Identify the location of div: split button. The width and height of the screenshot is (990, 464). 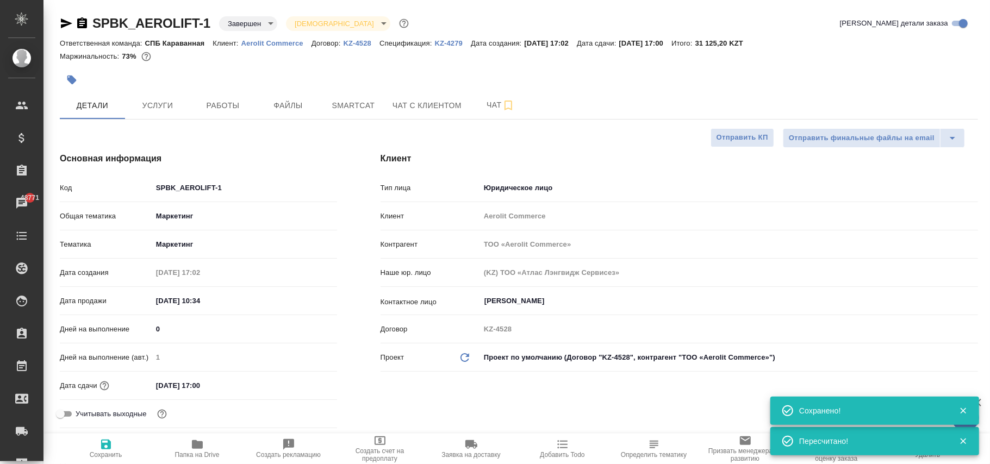
(873, 138).